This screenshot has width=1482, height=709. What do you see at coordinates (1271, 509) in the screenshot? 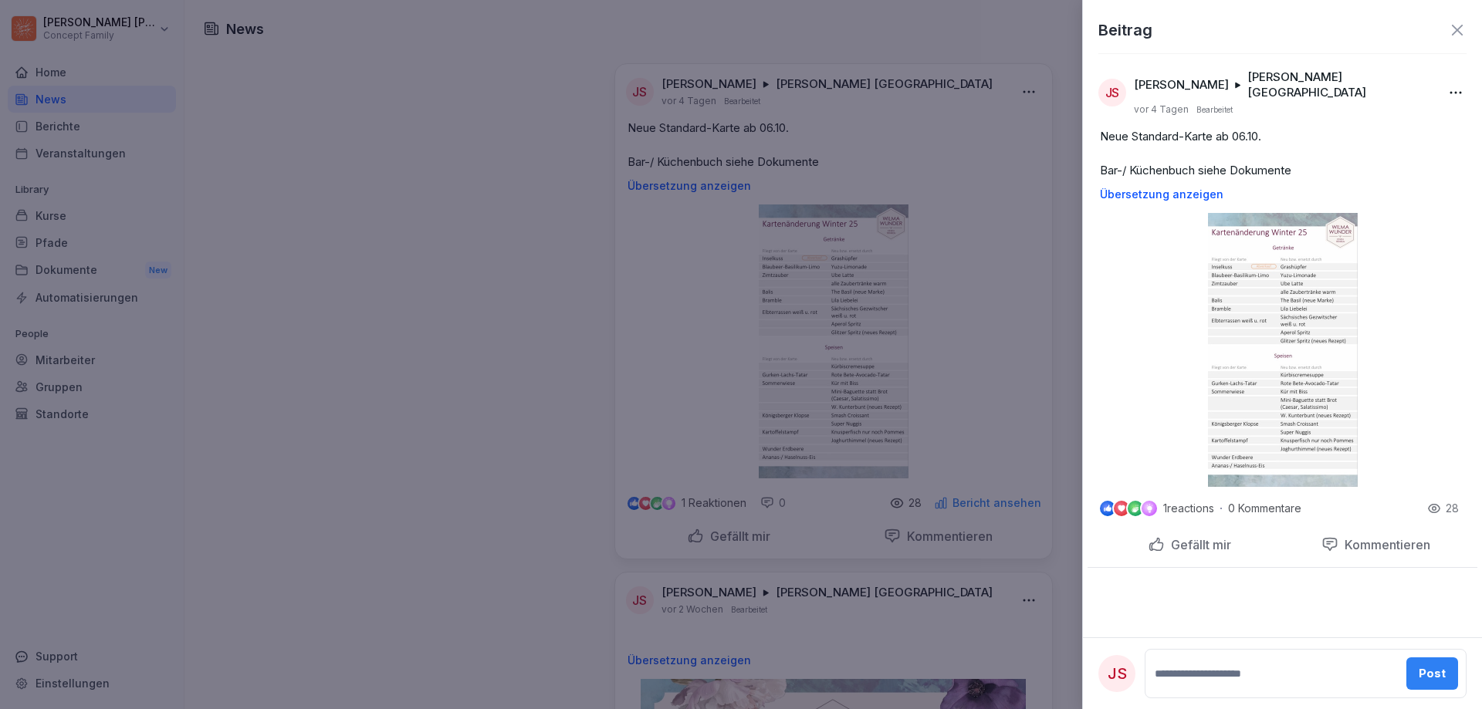
I see `p: 0 Kommentare` at bounding box center [1271, 509].